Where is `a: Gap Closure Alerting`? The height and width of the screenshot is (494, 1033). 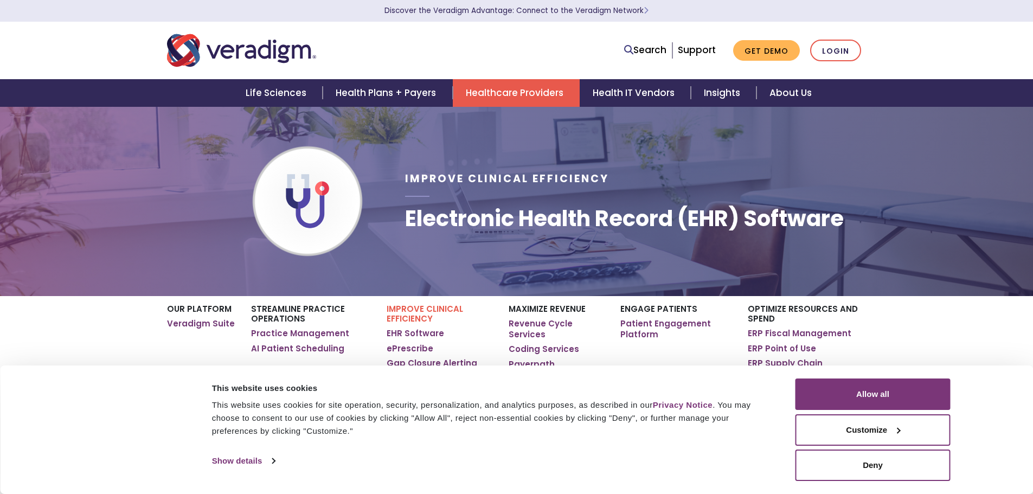
a: Gap Closure Alerting is located at coordinates (432, 363).